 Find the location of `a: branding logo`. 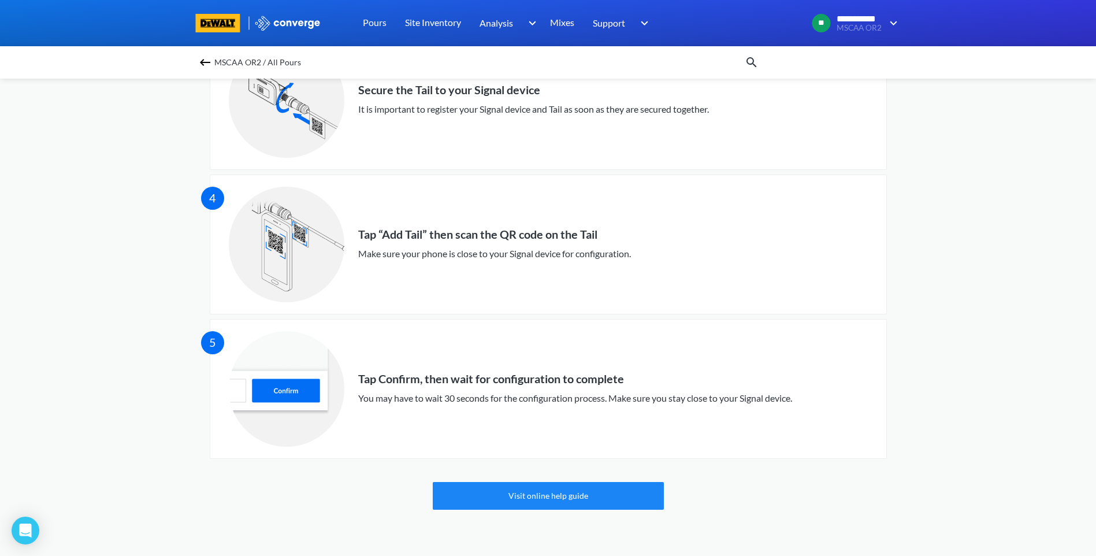

a: branding logo is located at coordinates (225, 23).